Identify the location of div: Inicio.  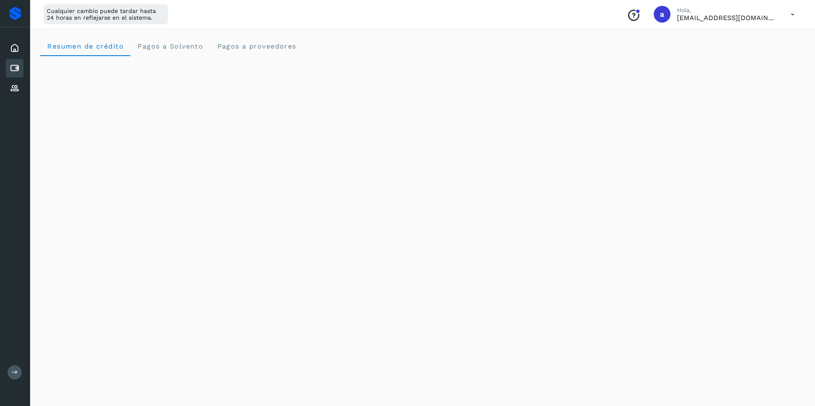
(15, 48).